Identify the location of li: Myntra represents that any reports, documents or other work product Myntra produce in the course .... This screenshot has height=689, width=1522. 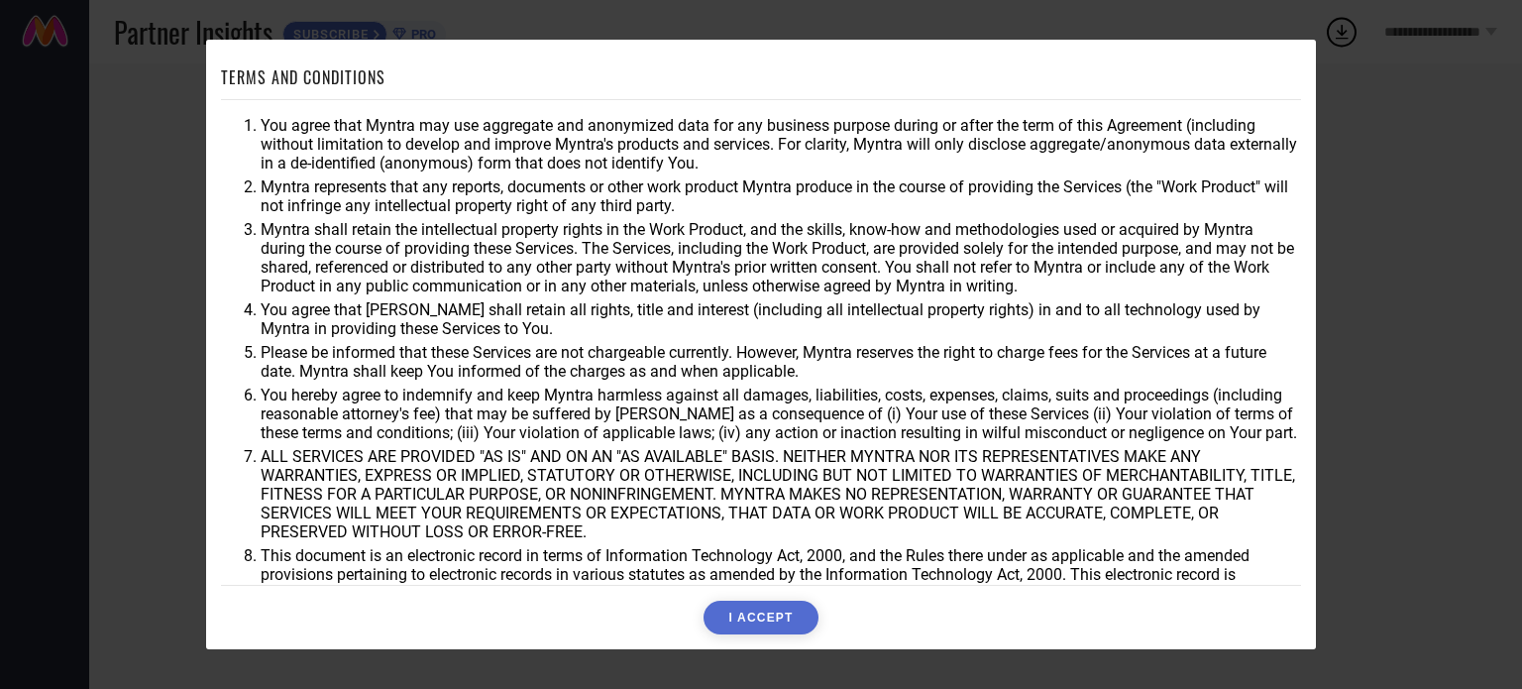
(781, 196).